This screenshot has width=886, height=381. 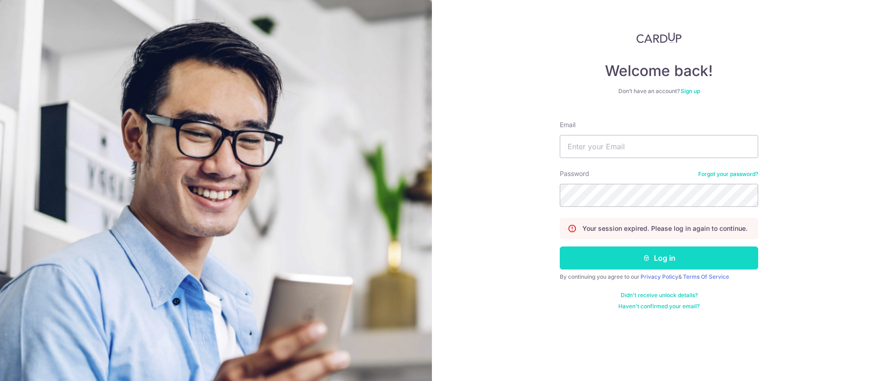 I want to click on button: Log in, so click(x=659, y=258).